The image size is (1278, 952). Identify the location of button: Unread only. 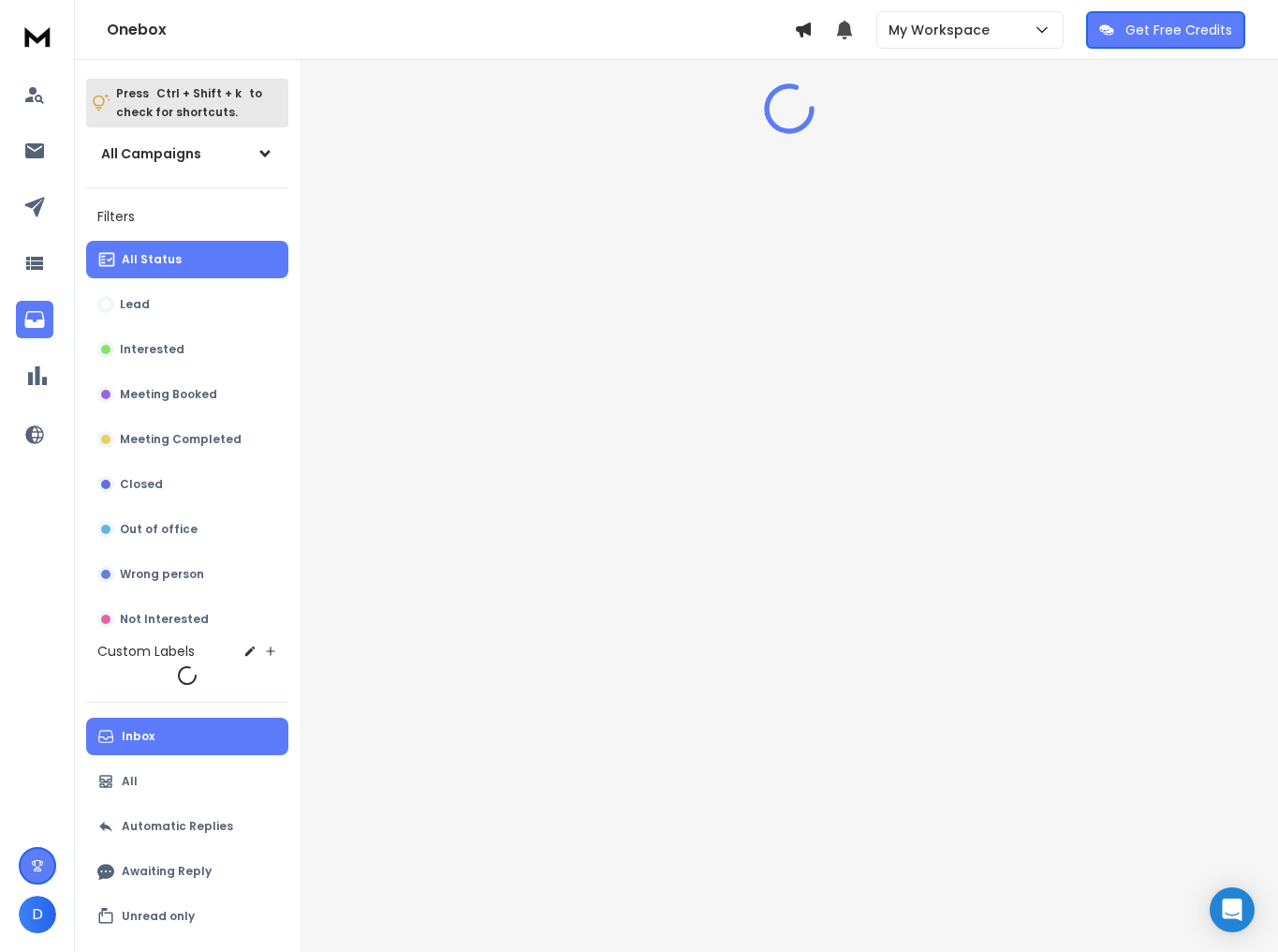
(187, 916).